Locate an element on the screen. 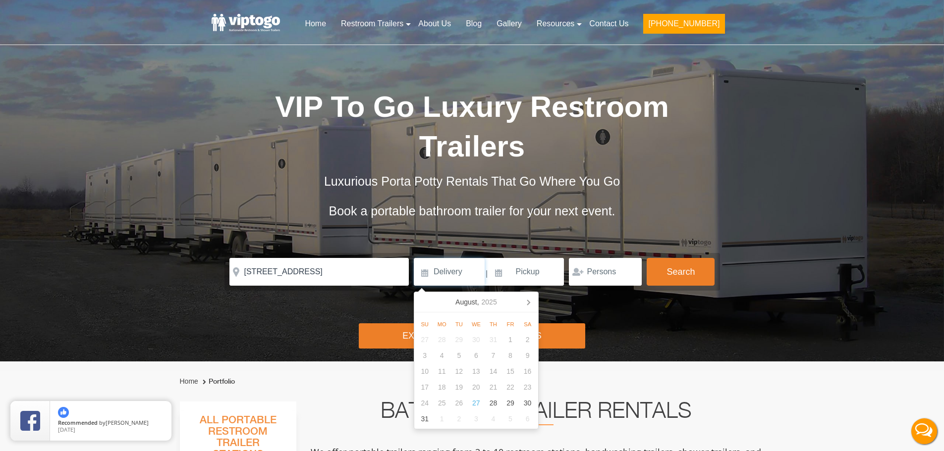 Image resolution: width=944 pixels, height=451 pixels. div: 21 is located at coordinates (493, 387).